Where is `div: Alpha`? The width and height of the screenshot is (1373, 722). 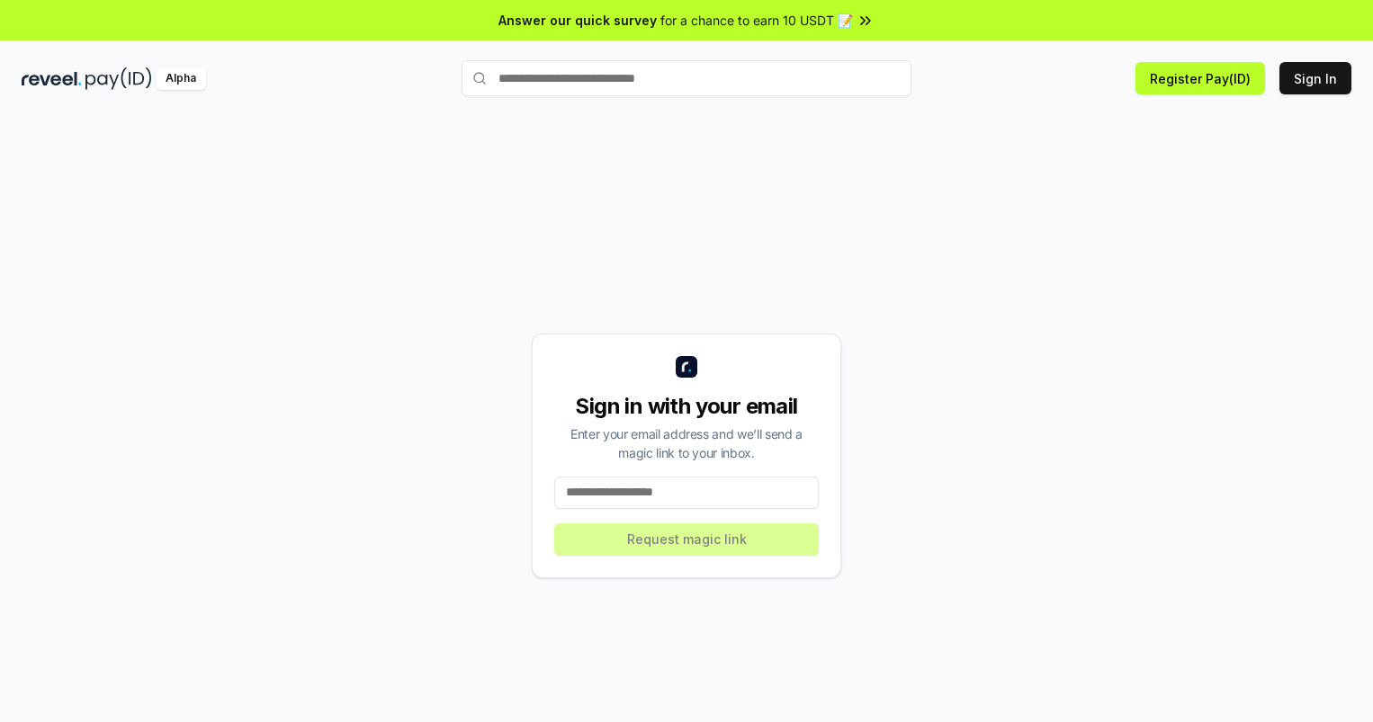
div: Alpha is located at coordinates (181, 78).